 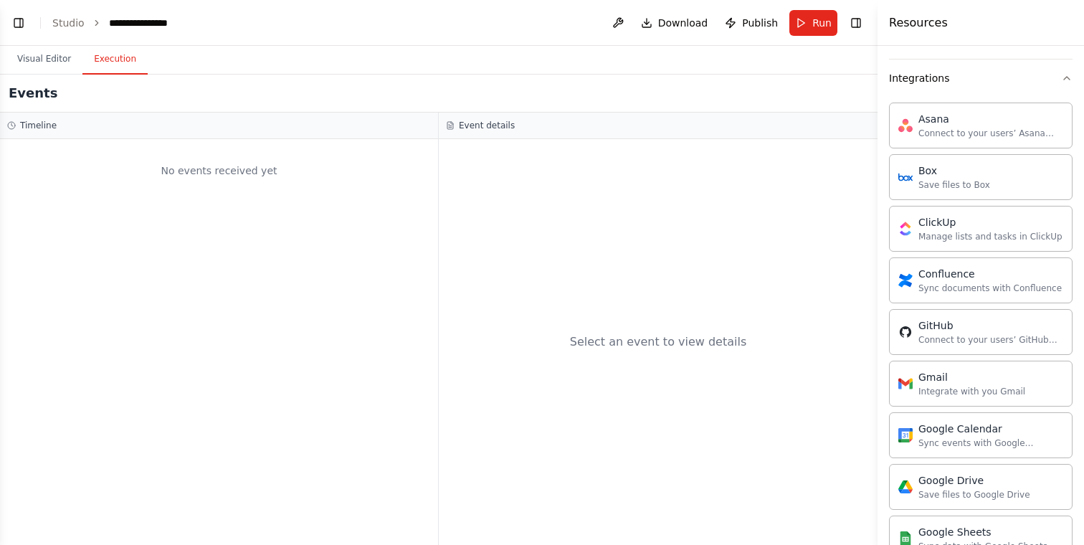 What do you see at coordinates (33, 93) in the screenshot?
I see `h2: Events` at bounding box center [33, 93].